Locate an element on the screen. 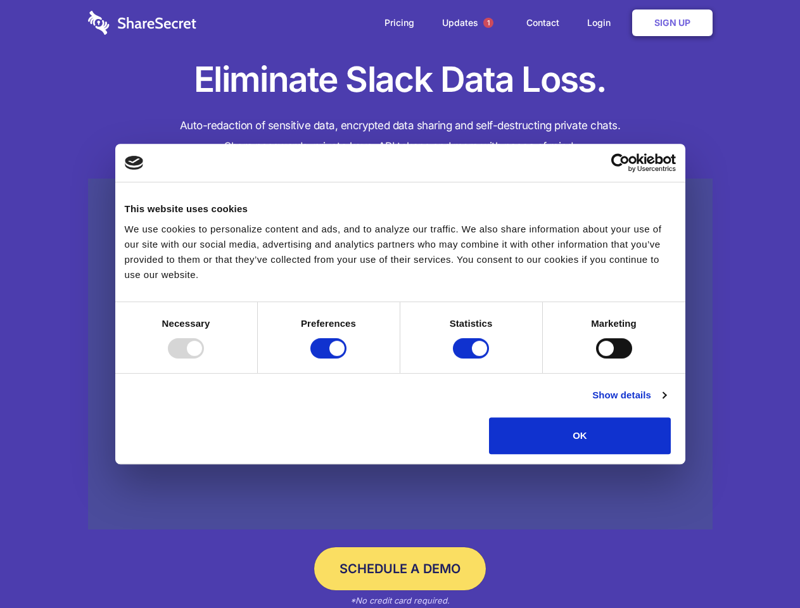  a: Pricing is located at coordinates (399, 23).